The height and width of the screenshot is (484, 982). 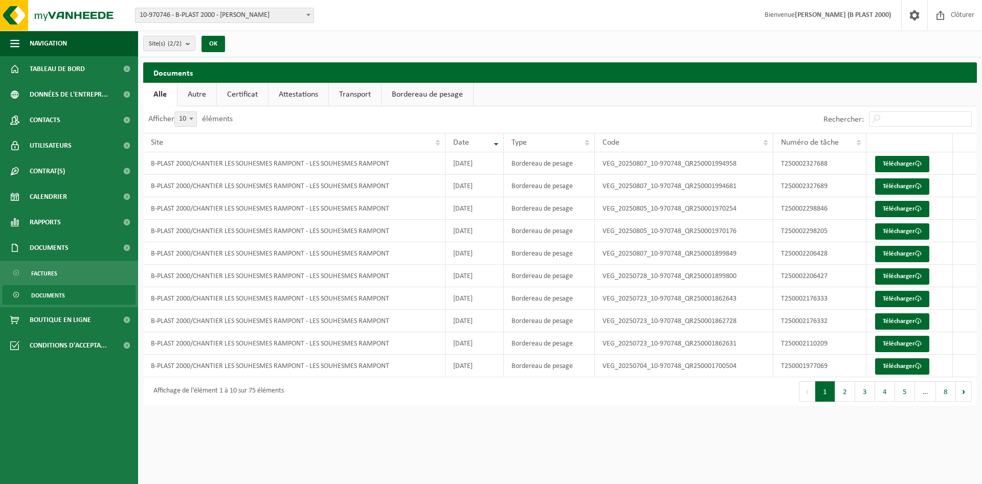 I want to click on span: Contrat(s), so click(x=47, y=171).